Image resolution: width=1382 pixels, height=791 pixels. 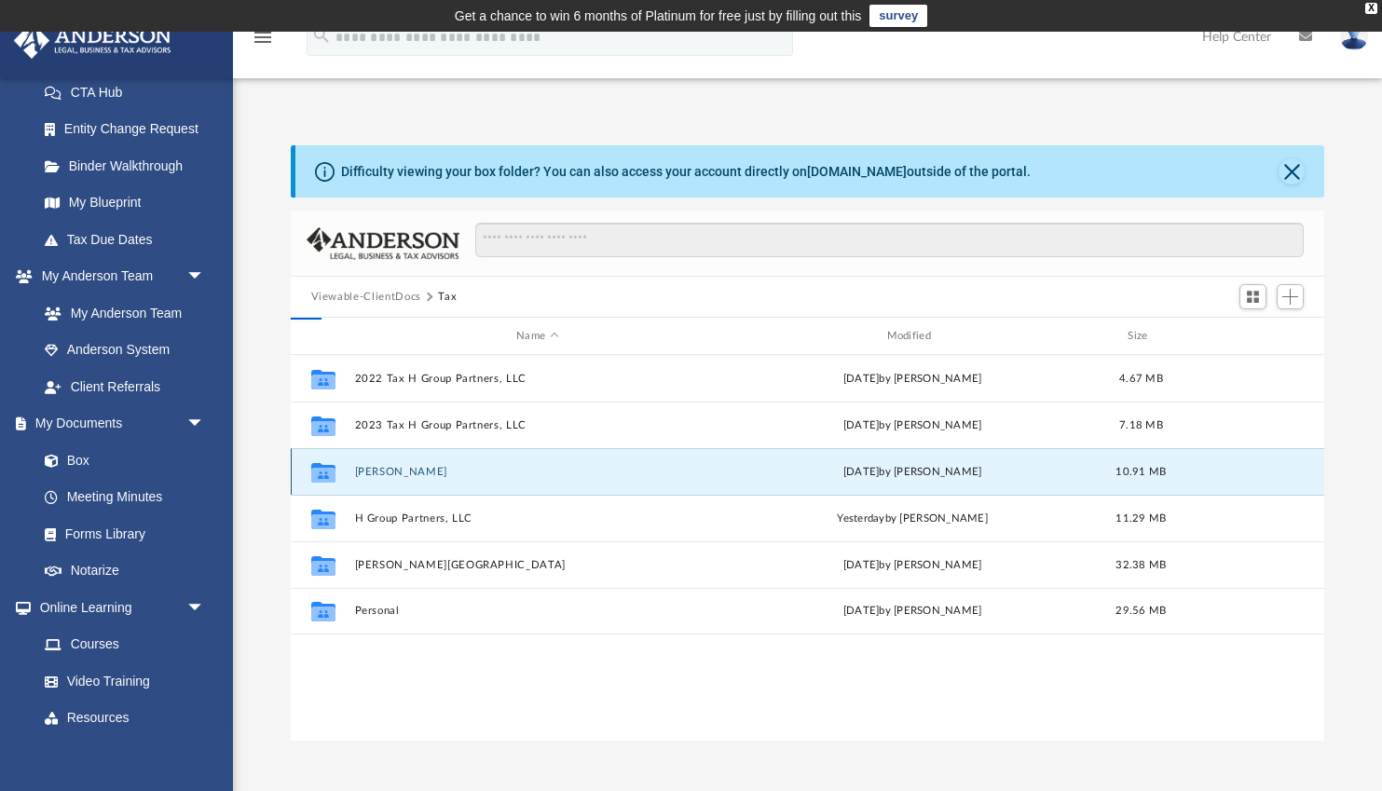 I want to click on a: Client Referrals, so click(x=125, y=387).